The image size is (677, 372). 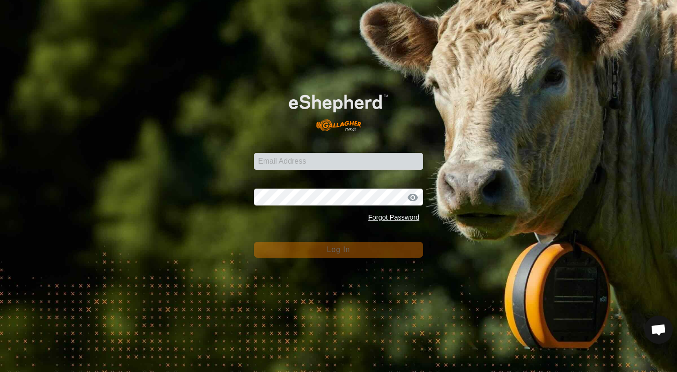 What do you see at coordinates (339, 109) in the screenshot?
I see `img: E-shepherd Logo` at bounding box center [339, 109].